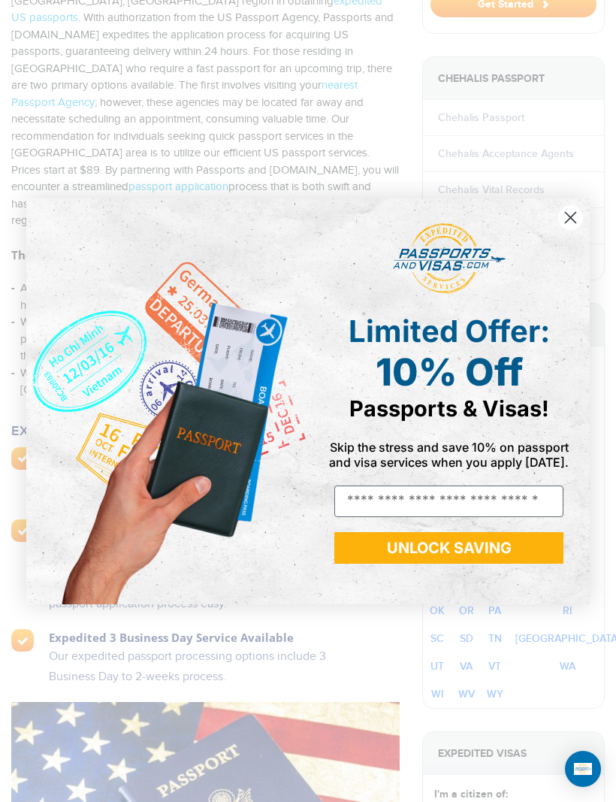  Describe the element at coordinates (449, 258) in the screenshot. I see `img: passports and visas` at that location.